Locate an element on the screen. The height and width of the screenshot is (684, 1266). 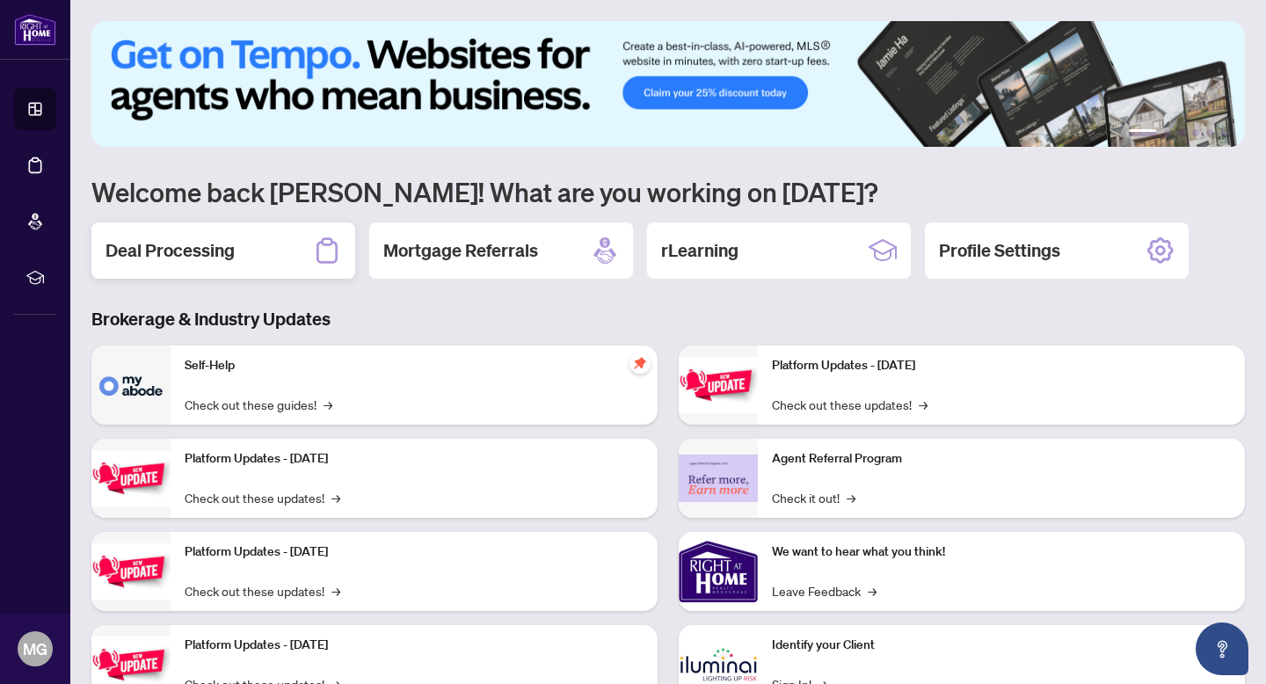
img: Slide 0 is located at coordinates (668, 84).